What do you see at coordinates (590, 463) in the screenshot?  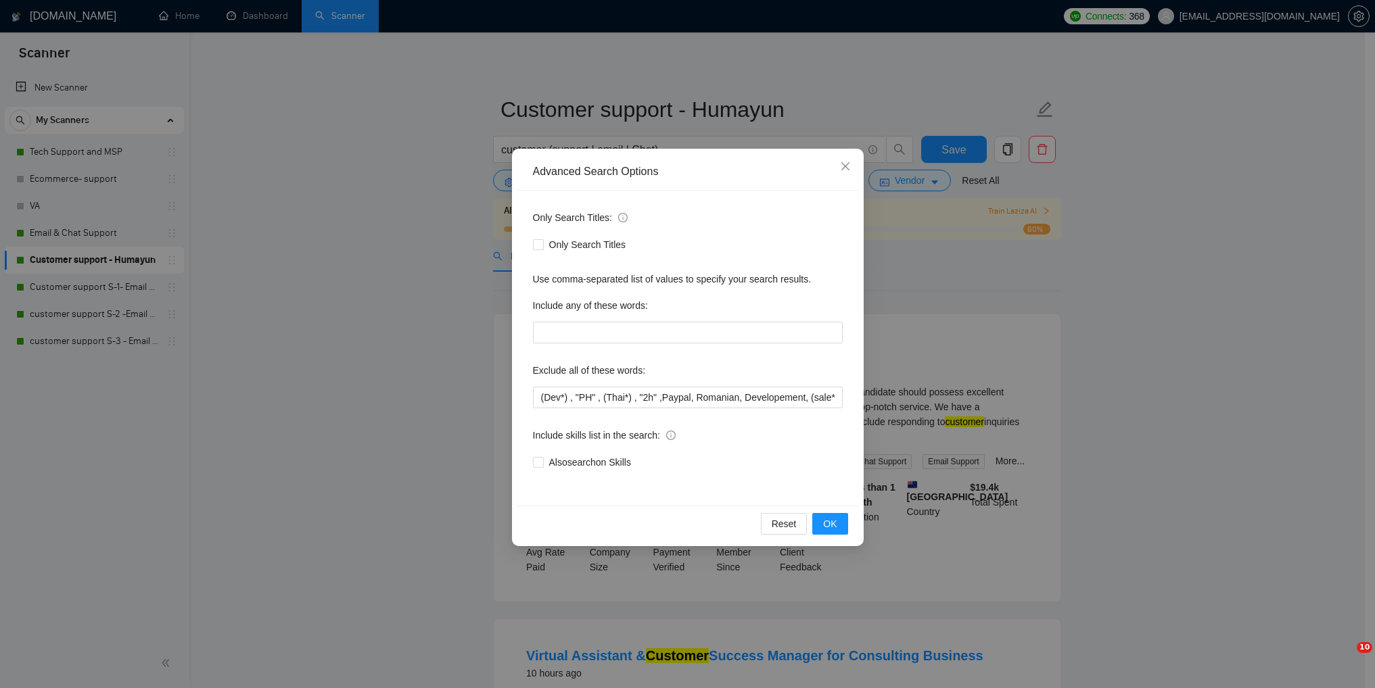 I see `span: Also search on Skills` at bounding box center [590, 463].